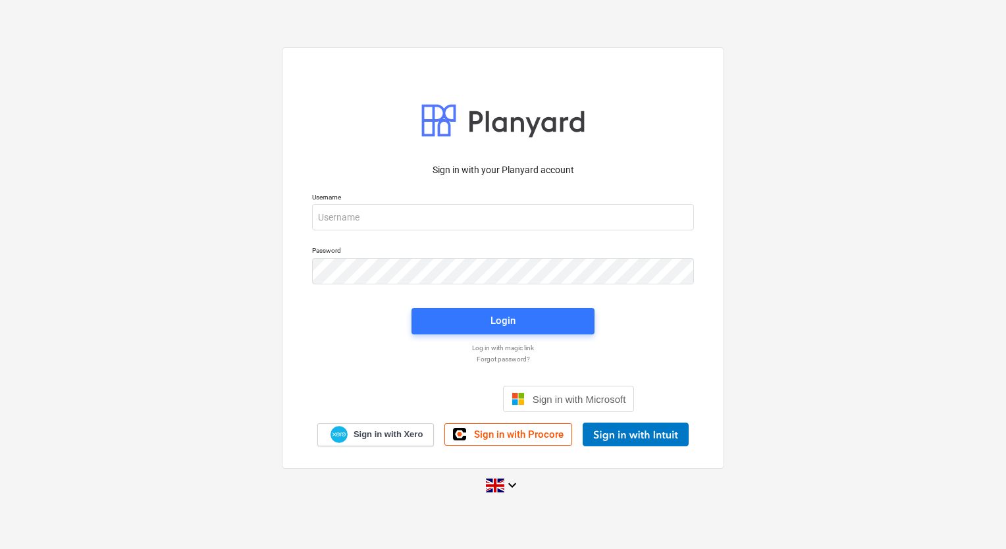 This screenshot has width=1006, height=549. I want to click on a: Forgot password?, so click(503, 359).